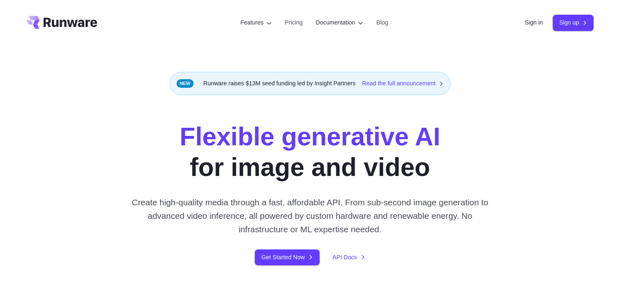  Describe the element at coordinates (310, 152) in the screenshot. I see `h1: for image and video` at that location.